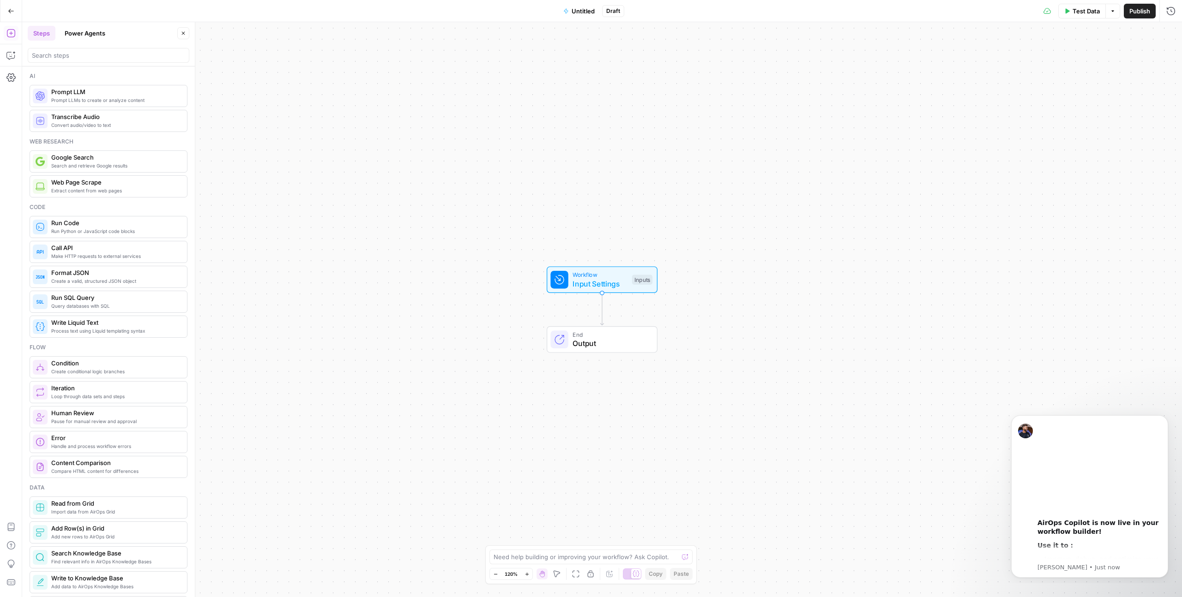 The width and height of the screenshot is (1182, 597). What do you see at coordinates (600, 275) in the screenshot?
I see `span: Workflow` at bounding box center [600, 275].